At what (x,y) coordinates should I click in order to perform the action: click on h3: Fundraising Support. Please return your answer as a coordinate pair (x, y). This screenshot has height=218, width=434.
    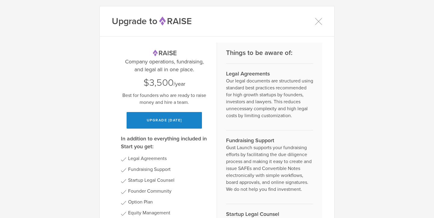
    Looking at the image, I should click on (270, 140).